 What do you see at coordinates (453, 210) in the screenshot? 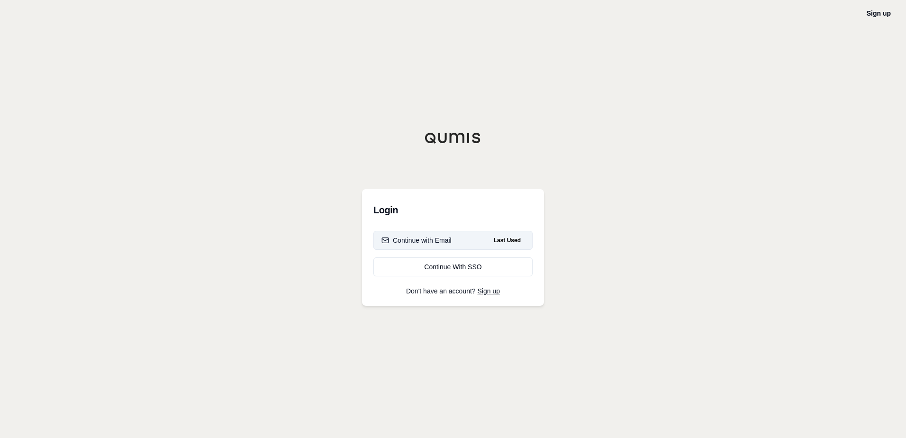
I see `h3: Login` at bounding box center [453, 210].